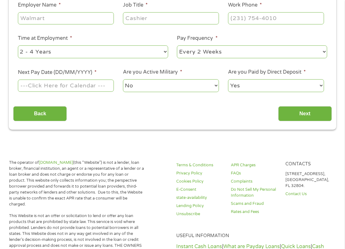 This screenshot has height=249, width=345. What do you see at coordinates (171, 18) in the screenshot?
I see `input: Cashier` at bounding box center [171, 18].